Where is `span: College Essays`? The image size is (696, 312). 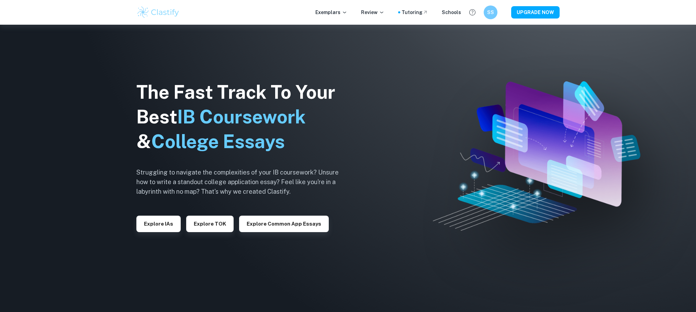
span: College Essays is located at coordinates (218, 141).